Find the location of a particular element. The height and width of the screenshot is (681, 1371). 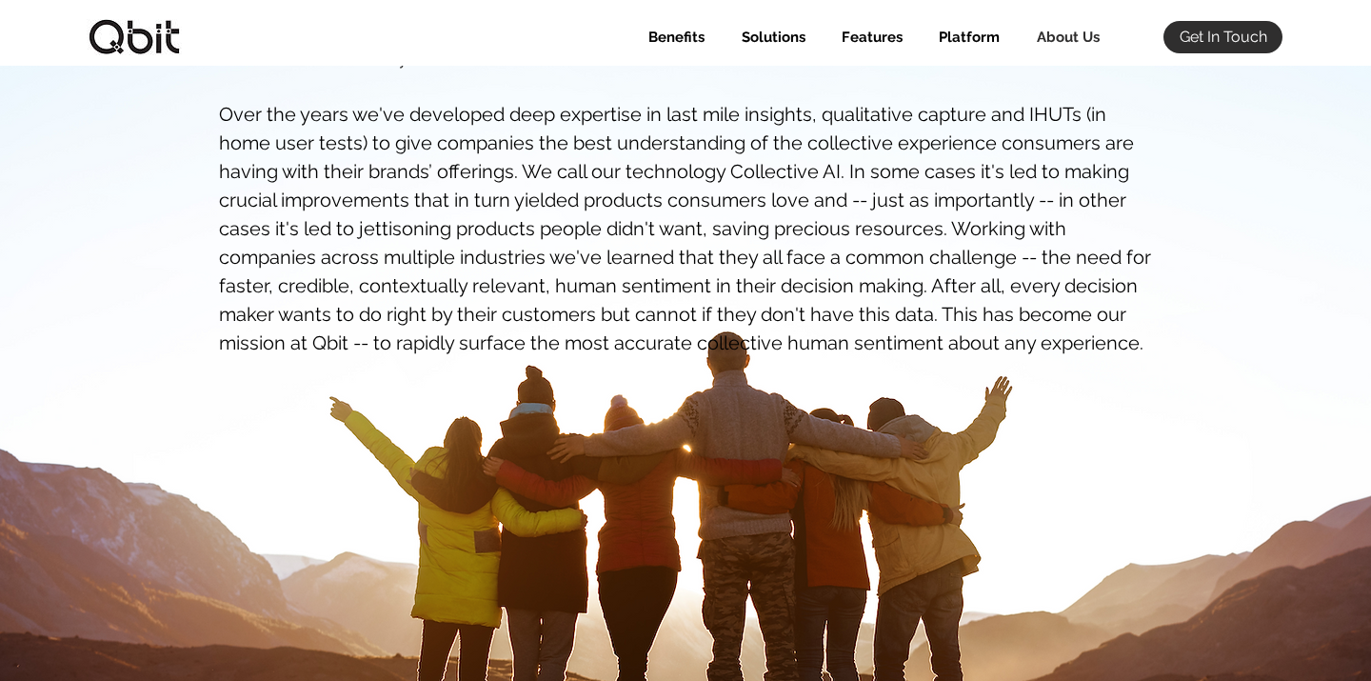

a: Benefits is located at coordinates (672, 37).